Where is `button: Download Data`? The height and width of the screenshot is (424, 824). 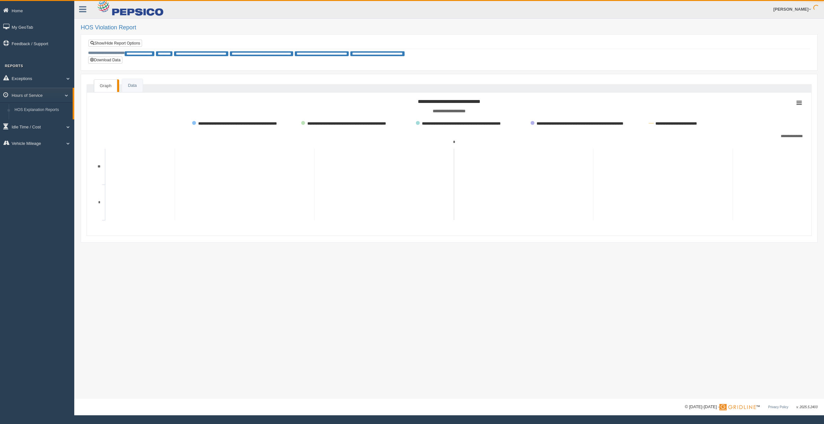
button: Download Data is located at coordinates (105, 60).